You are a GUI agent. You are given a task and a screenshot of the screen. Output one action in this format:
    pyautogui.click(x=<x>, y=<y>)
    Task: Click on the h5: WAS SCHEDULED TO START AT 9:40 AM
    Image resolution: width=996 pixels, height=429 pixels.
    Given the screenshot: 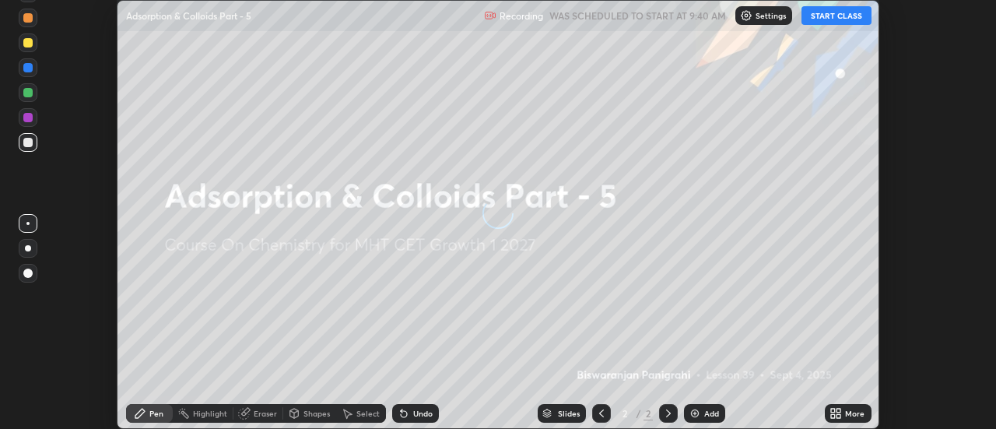 What is the action you would take?
    pyautogui.click(x=637, y=16)
    